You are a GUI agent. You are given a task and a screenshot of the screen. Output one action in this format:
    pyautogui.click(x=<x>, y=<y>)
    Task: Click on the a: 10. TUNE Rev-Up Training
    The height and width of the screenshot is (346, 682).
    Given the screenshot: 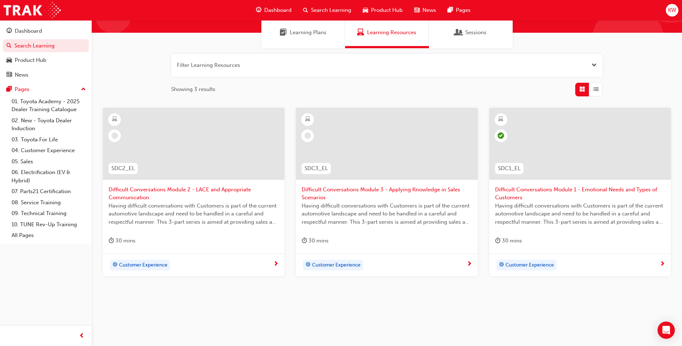 What is the action you would take?
    pyautogui.click(x=49, y=225)
    